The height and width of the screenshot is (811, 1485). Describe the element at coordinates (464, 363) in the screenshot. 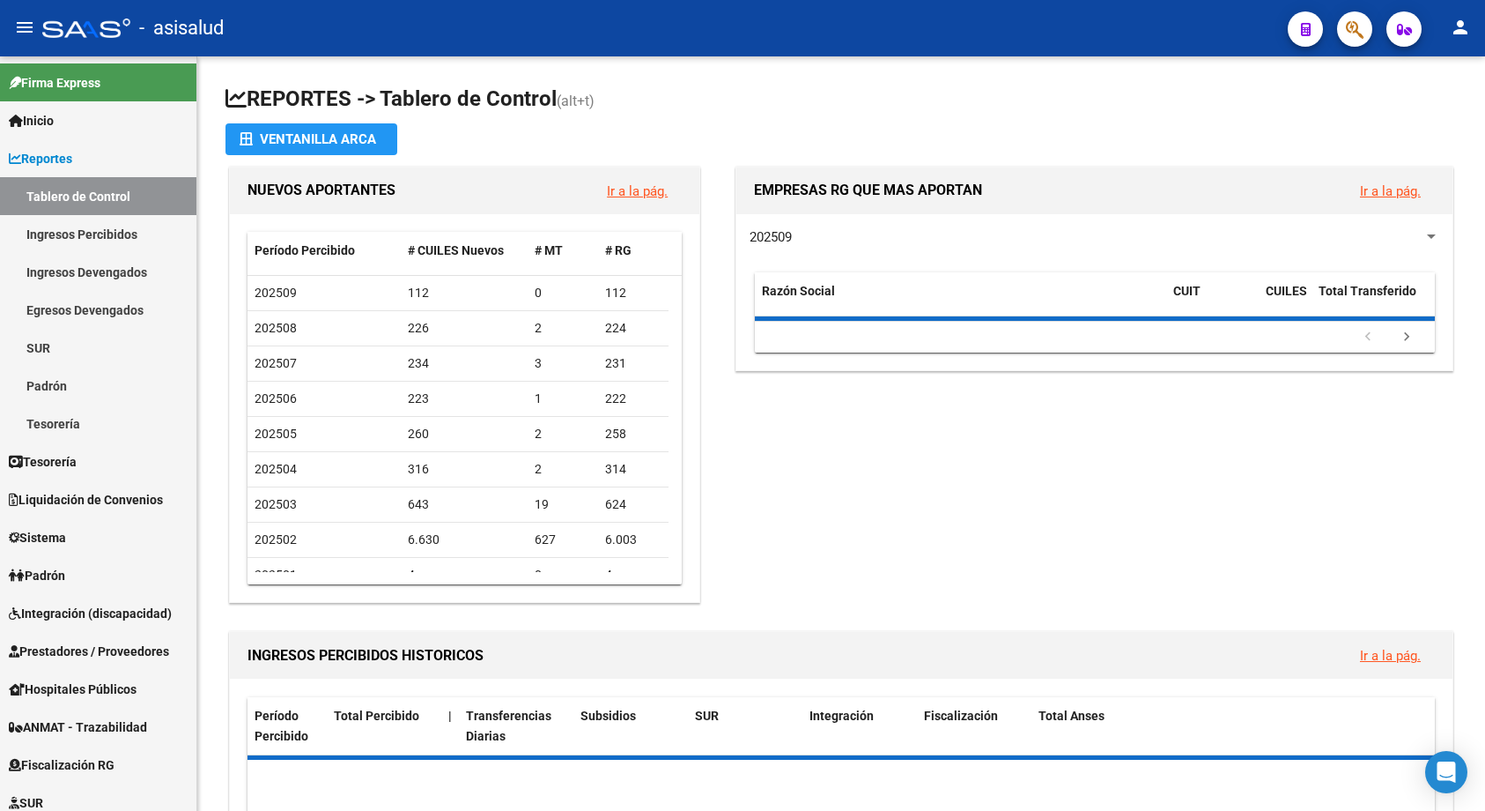

I see `div: 234` at that location.